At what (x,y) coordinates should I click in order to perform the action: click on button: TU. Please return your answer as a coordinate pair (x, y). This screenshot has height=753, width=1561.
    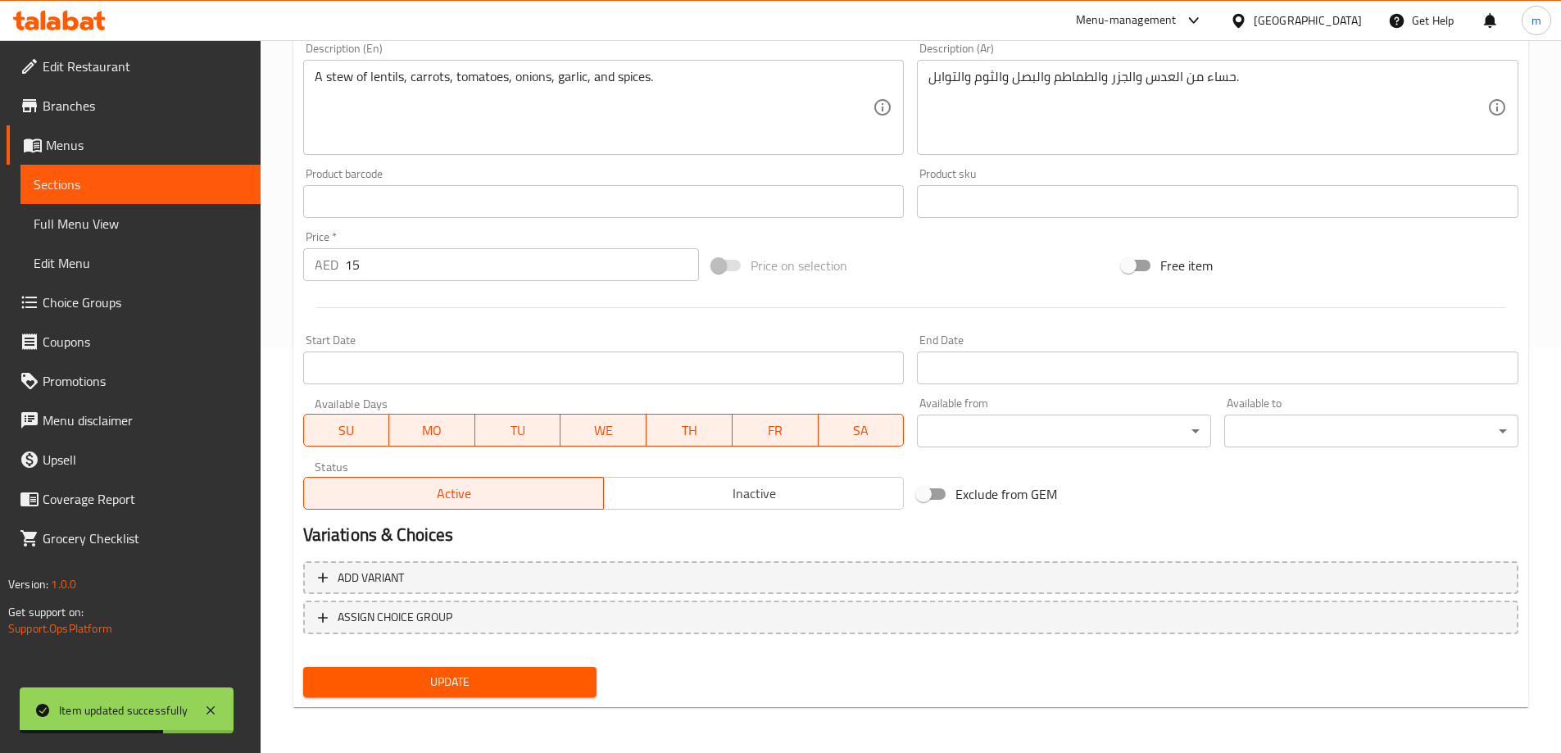
    Looking at the image, I should click on (518, 430).